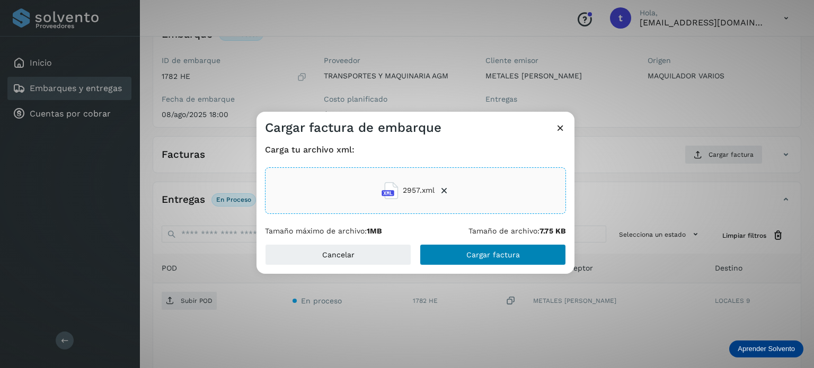 This screenshot has width=814, height=368. Describe the element at coordinates (338, 255) in the screenshot. I see `span: Cancelar` at that location.